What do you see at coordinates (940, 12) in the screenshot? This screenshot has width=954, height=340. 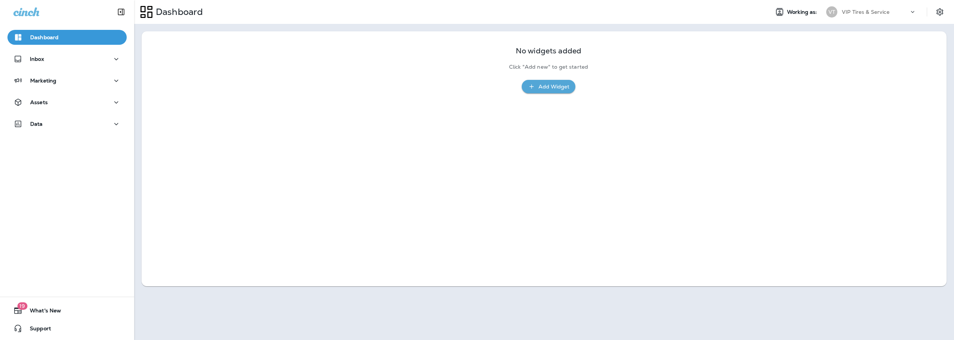 I see `button: Settings` at bounding box center [940, 12].